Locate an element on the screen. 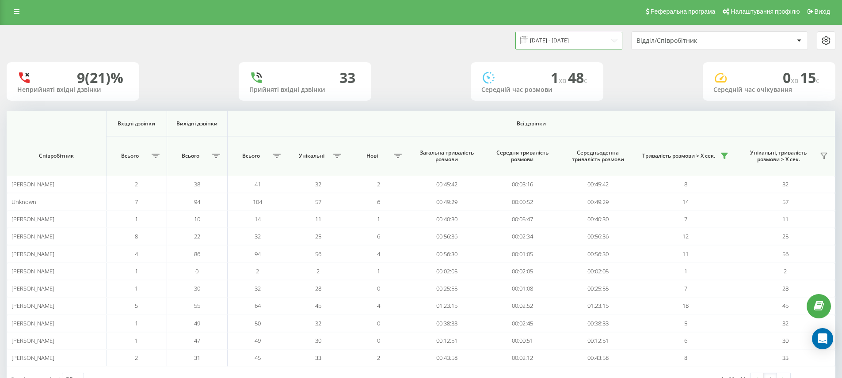  td: 00:00:51 is located at coordinates (522, 341).